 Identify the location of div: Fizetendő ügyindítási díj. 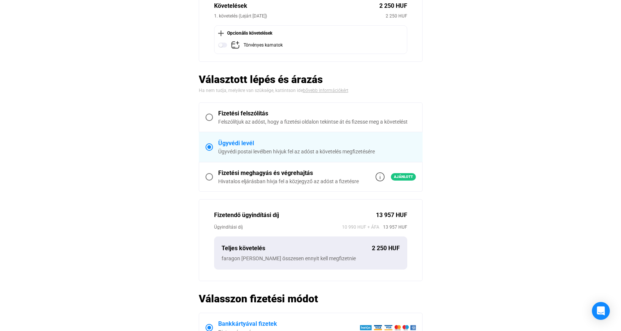
(295, 215).